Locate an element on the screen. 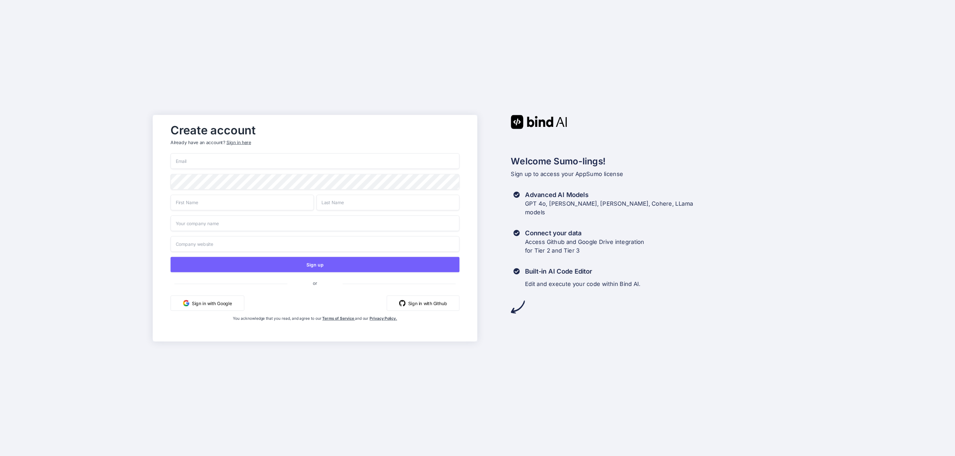  h3: Connect your data is located at coordinates (584, 233).